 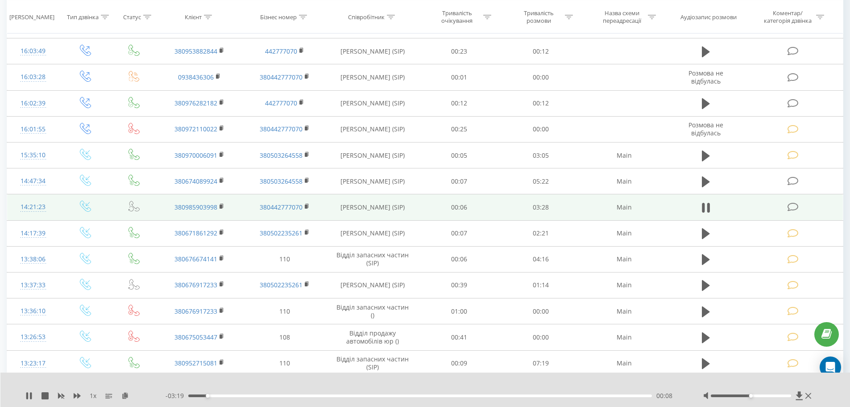 What do you see at coordinates (709, 17) in the screenshot?
I see `div: Аудіозапис розмови` at bounding box center [709, 17].